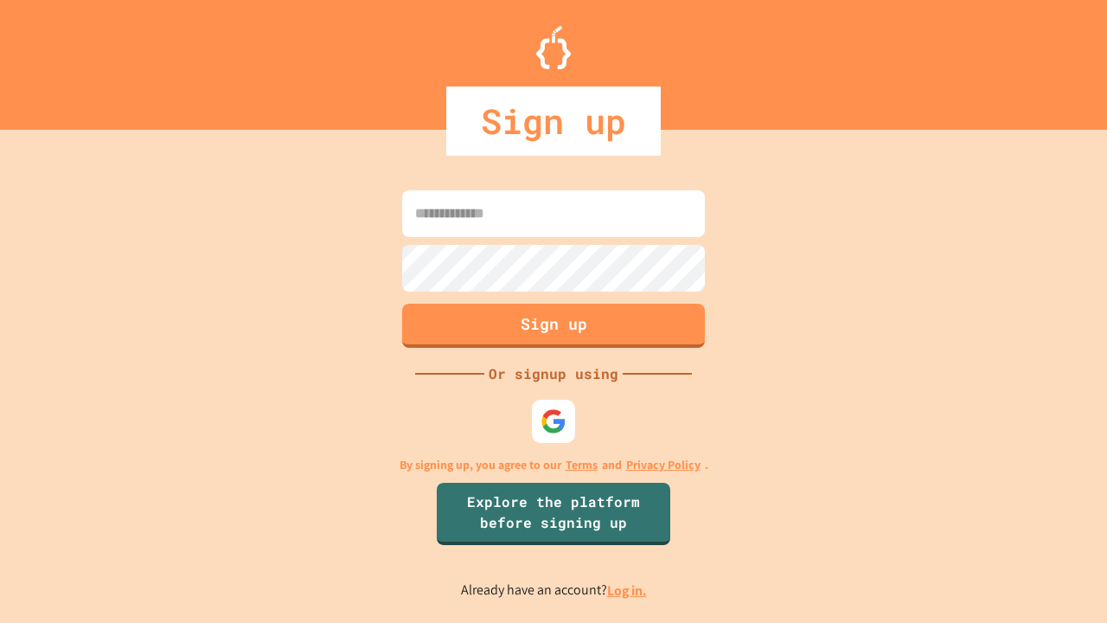  I want to click on div: Or signup using, so click(554, 374).